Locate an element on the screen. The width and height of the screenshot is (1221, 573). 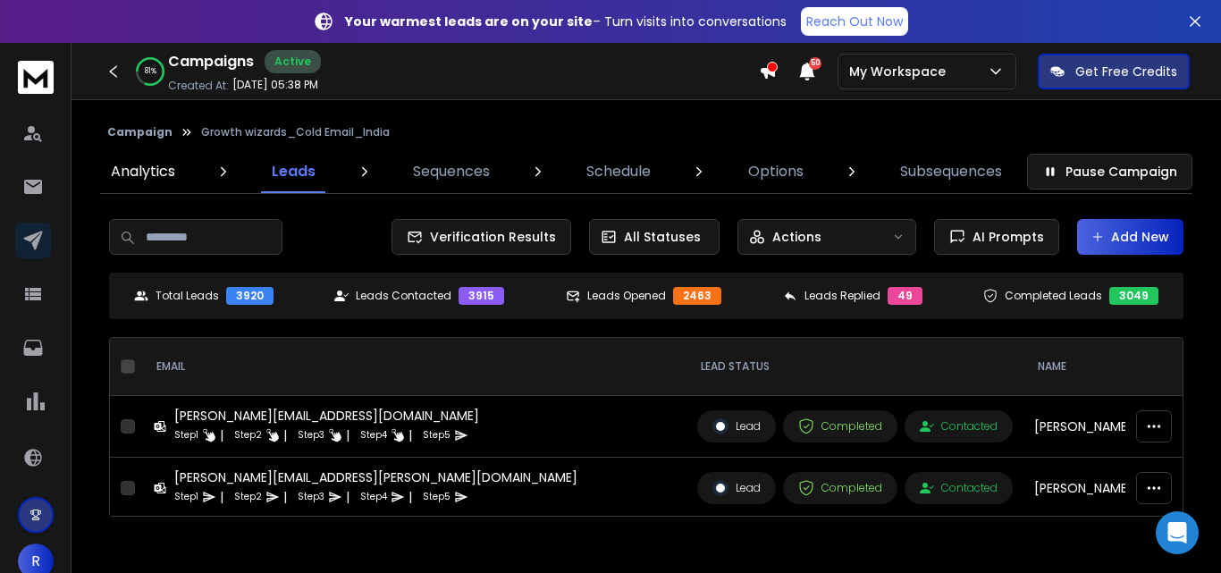
p: Created At: is located at coordinates (198, 86).